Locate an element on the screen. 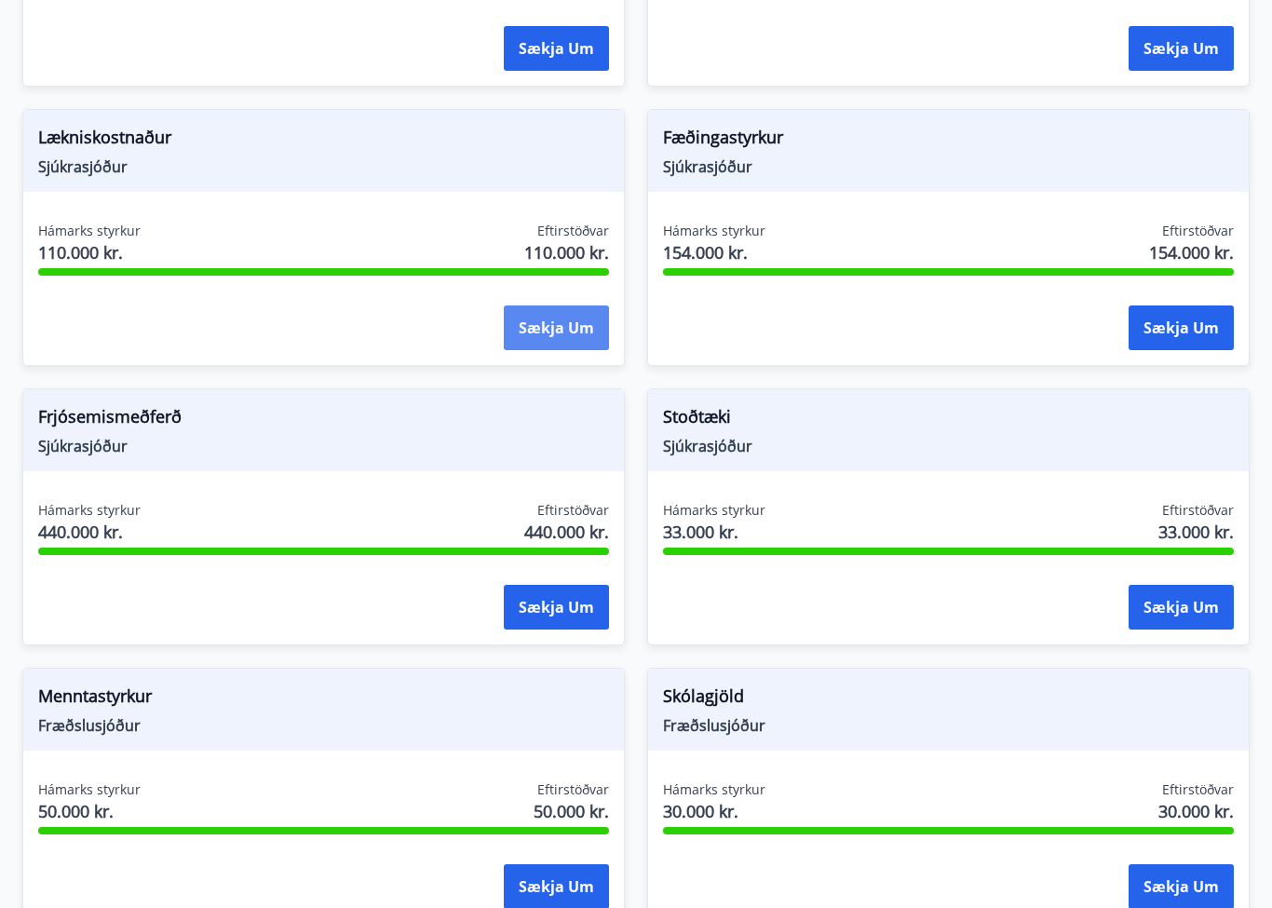 The width and height of the screenshot is (1272, 908). span: Frjósemismeðferð is located at coordinates (323, 421).